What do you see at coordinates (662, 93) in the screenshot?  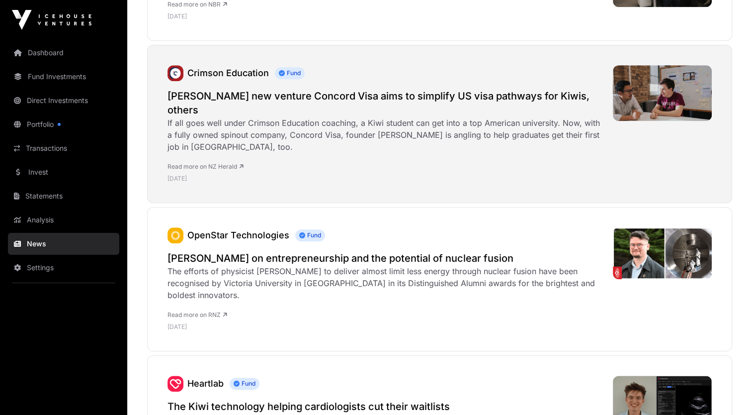 I see `img: S2EQ3V4SVJGTPNBYDX7OWO3PIU.jpg` at bounding box center [662, 93].